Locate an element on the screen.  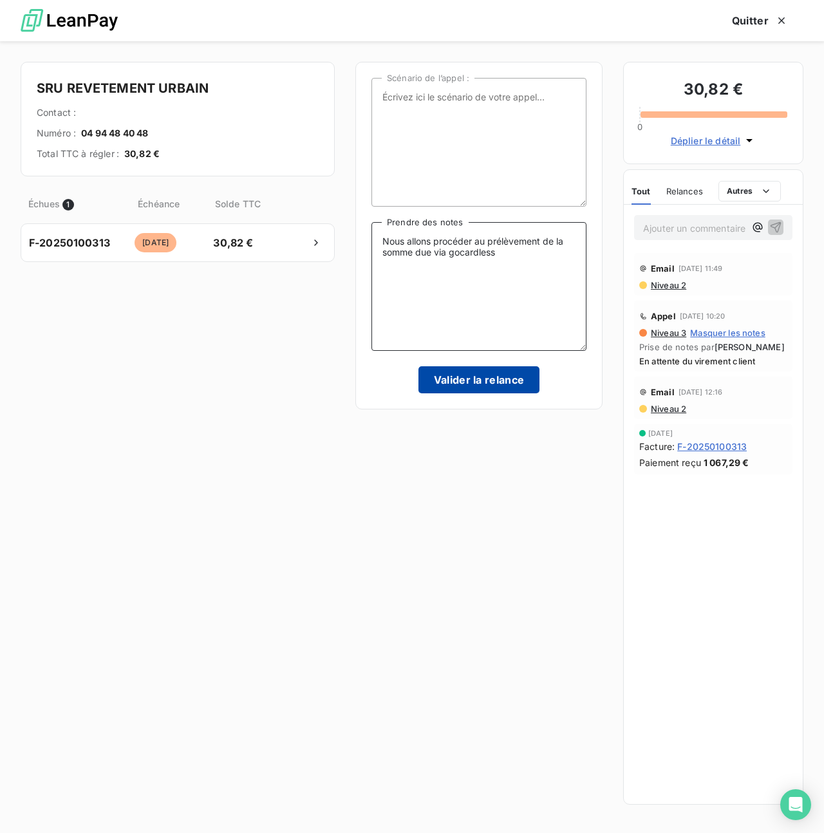
span: Déplier le détail is located at coordinates (705, 140).